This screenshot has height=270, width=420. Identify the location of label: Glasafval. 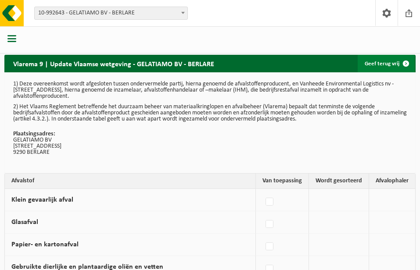
(25, 222).